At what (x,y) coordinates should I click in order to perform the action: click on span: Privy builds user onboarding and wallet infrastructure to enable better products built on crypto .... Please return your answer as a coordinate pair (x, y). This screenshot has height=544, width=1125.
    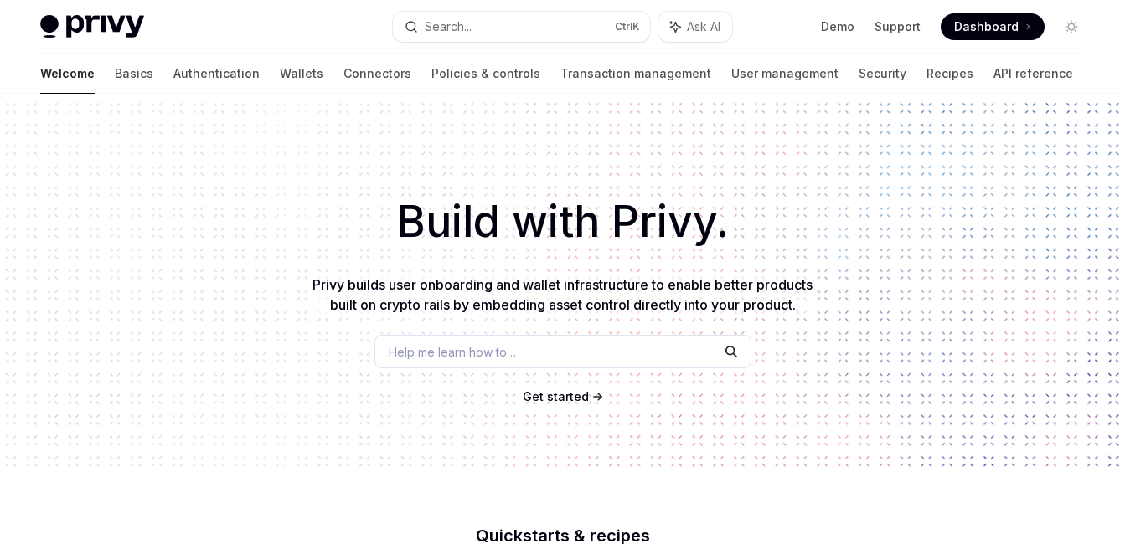
    Looking at the image, I should click on (562, 295).